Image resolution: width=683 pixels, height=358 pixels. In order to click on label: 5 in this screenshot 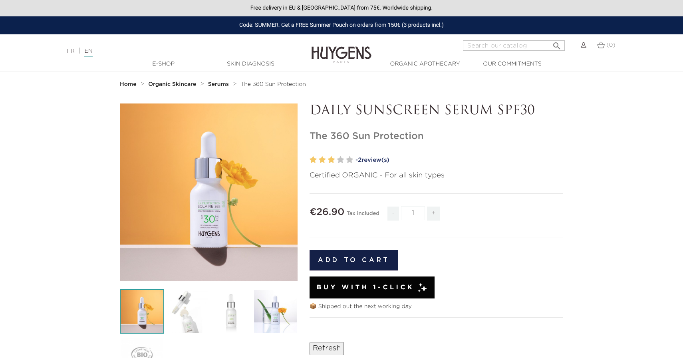, I will do `click(349, 160)`.